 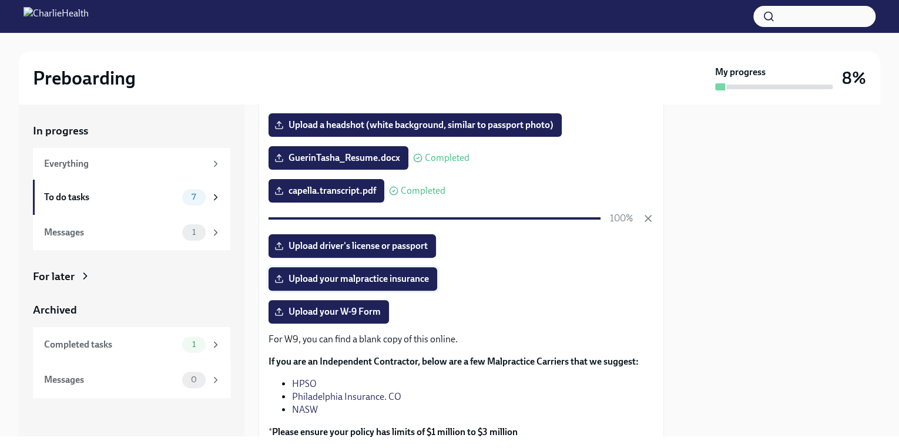 I want to click on a: In progress, so click(x=132, y=131).